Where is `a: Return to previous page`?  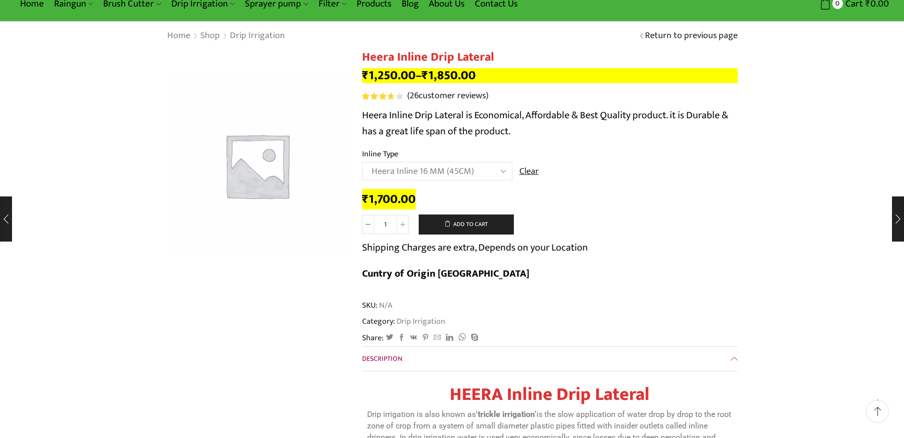
a: Return to previous page is located at coordinates (691, 36).